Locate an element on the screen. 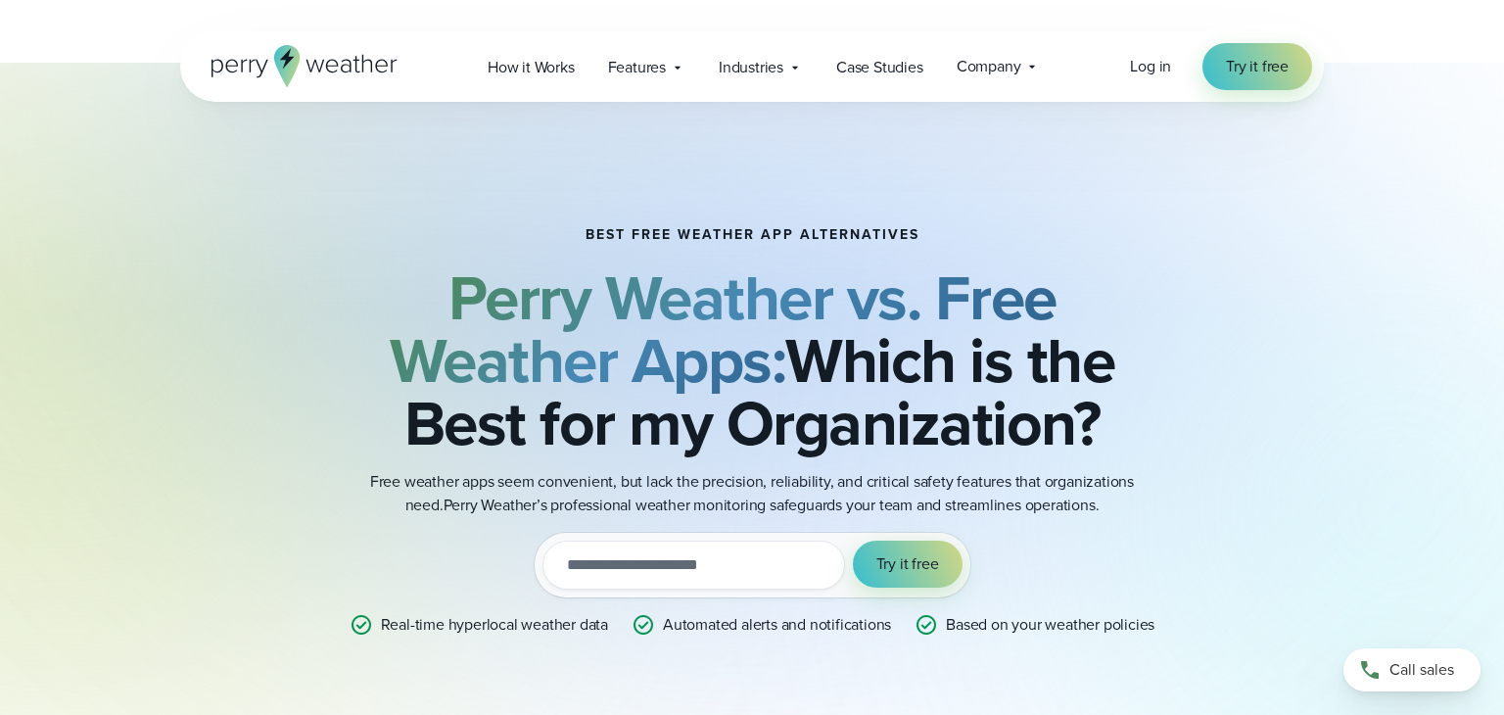 This screenshot has height=715, width=1504. b: Perry Weather vs. Free Weather Apps: is located at coordinates (723, 329).